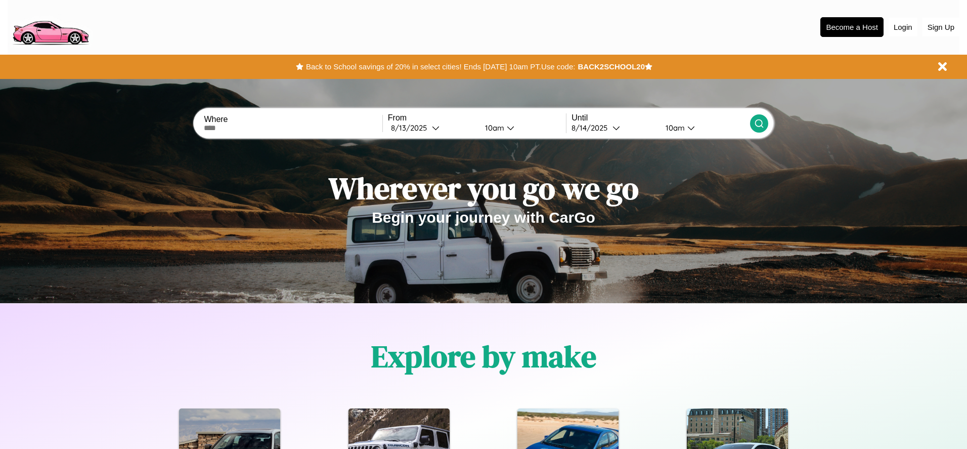  I want to click on label: Until, so click(661, 118).